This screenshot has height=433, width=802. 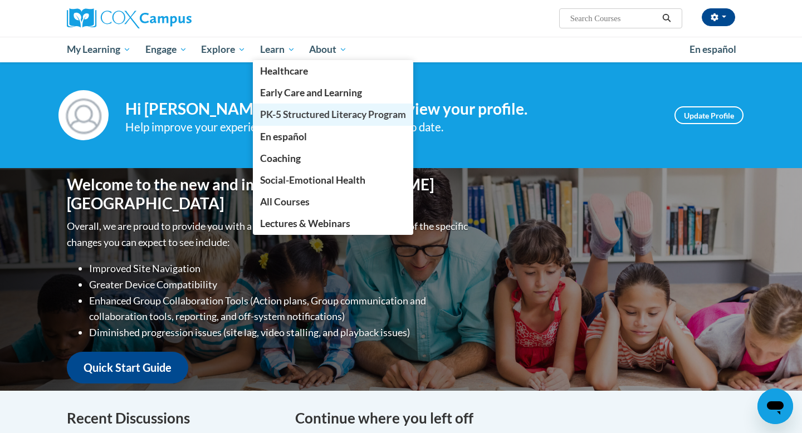 What do you see at coordinates (333, 223) in the screenshot?
I see `a: Lectures & Webinars` at bounding box center [333, 223].